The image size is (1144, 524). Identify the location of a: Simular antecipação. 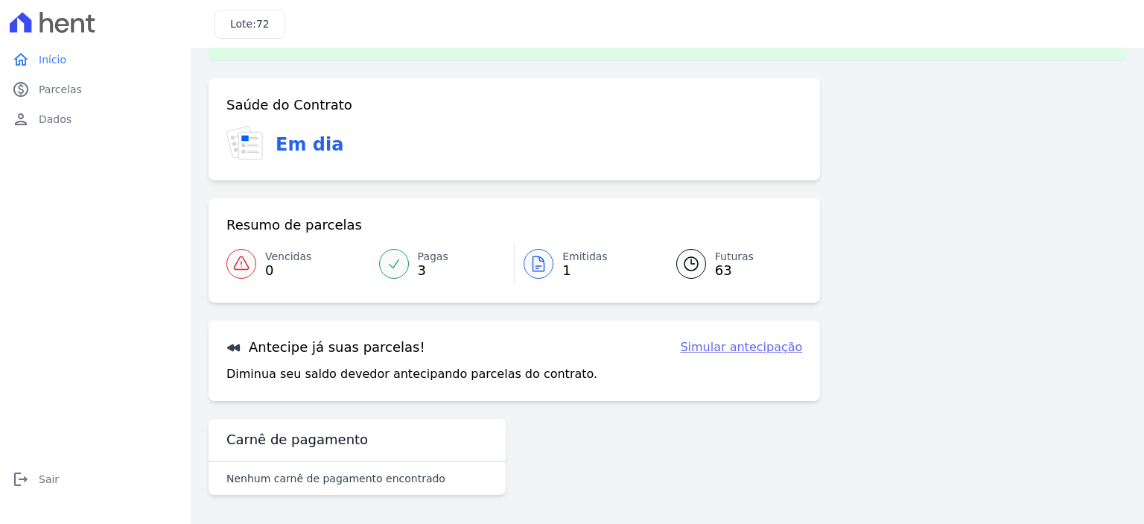
(741, 347).